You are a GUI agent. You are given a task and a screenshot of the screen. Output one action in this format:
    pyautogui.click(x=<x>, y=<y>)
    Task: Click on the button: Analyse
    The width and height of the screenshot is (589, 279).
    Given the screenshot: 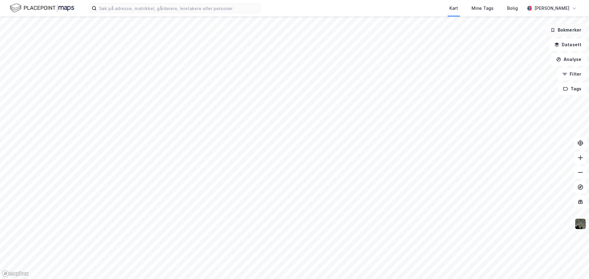 What is the action you would take?
    pyautogui.click(x=569, y=60)
    